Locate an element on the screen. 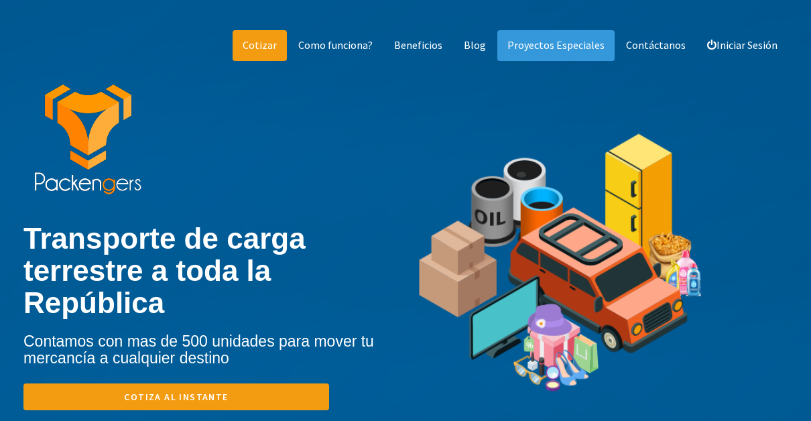 This screenshot has width=811, height=421. a: Iniciar Sesión is located at coordinates (742, 46).